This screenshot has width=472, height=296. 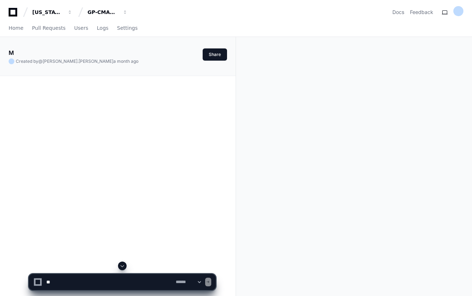 I want to click on app-text-character-animate: M, so click(x=11, y=53).